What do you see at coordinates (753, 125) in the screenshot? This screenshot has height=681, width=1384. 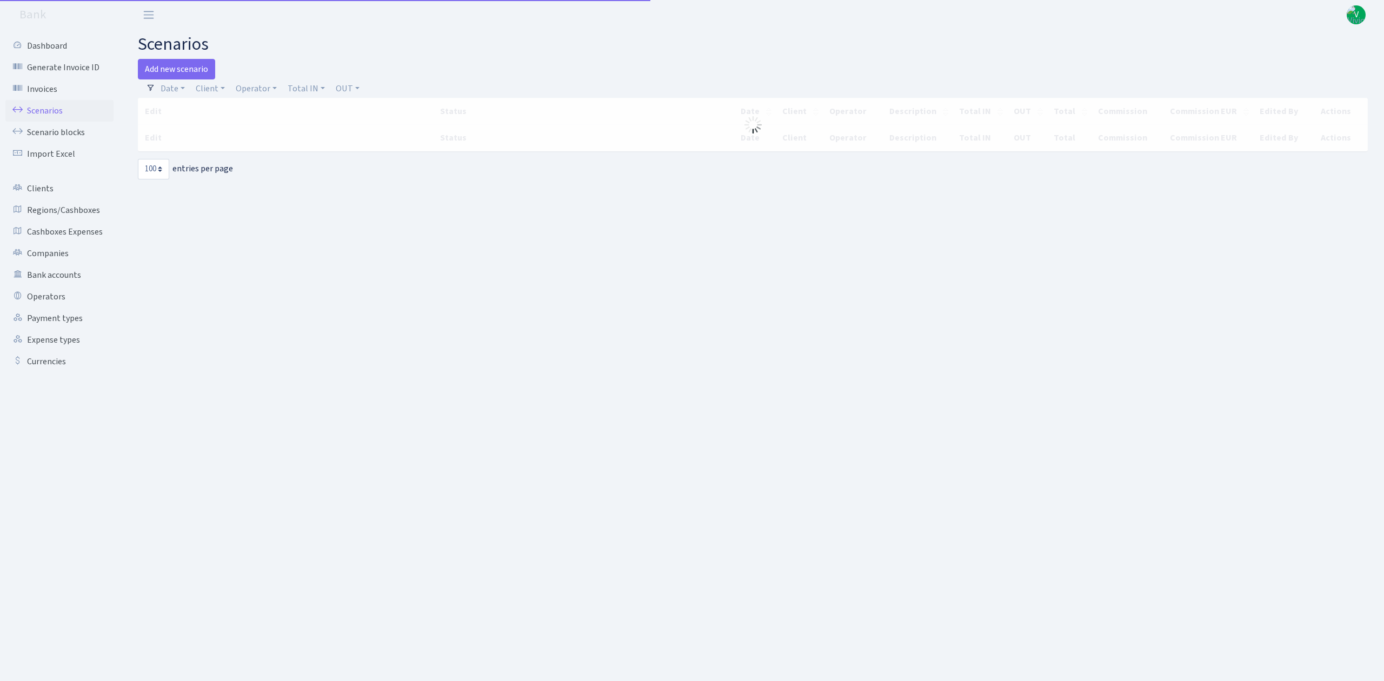 I see `img: Processing...` at bounding box center [753, 125].